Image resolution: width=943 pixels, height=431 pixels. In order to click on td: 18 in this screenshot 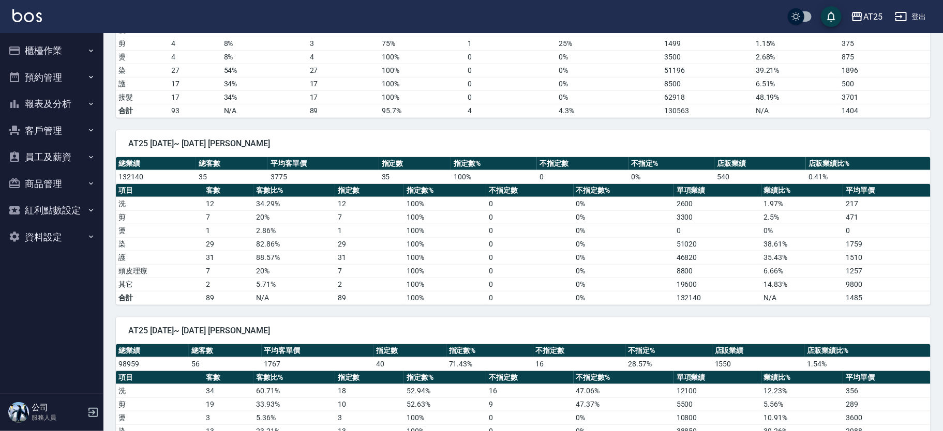, I will do `click(369, 391)`.